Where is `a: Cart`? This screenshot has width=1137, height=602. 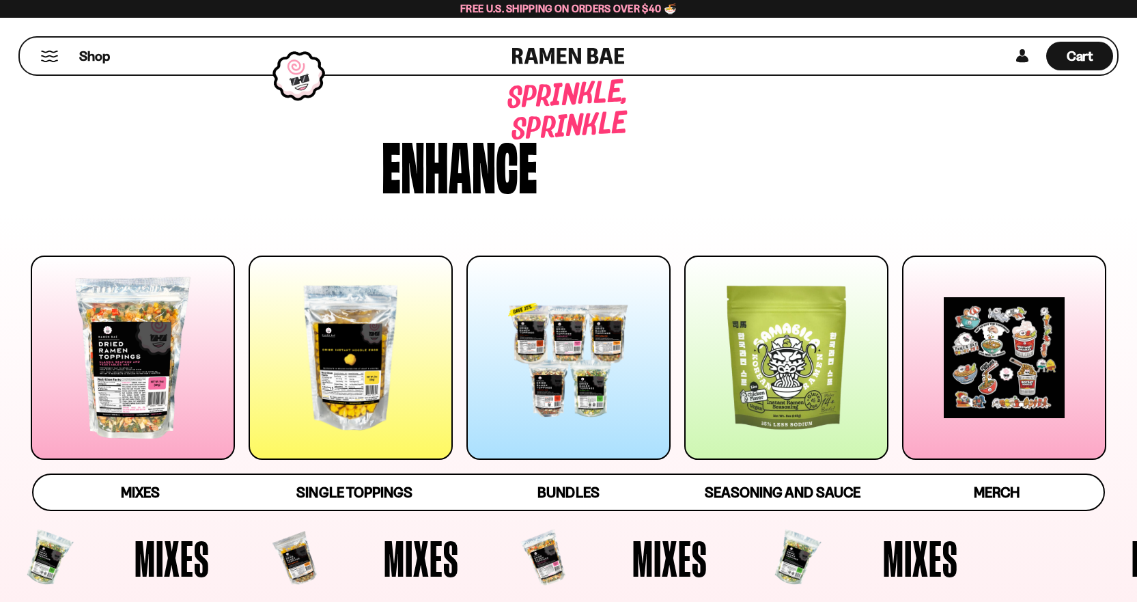 a: Cart is located at coordinates (1080, 56).